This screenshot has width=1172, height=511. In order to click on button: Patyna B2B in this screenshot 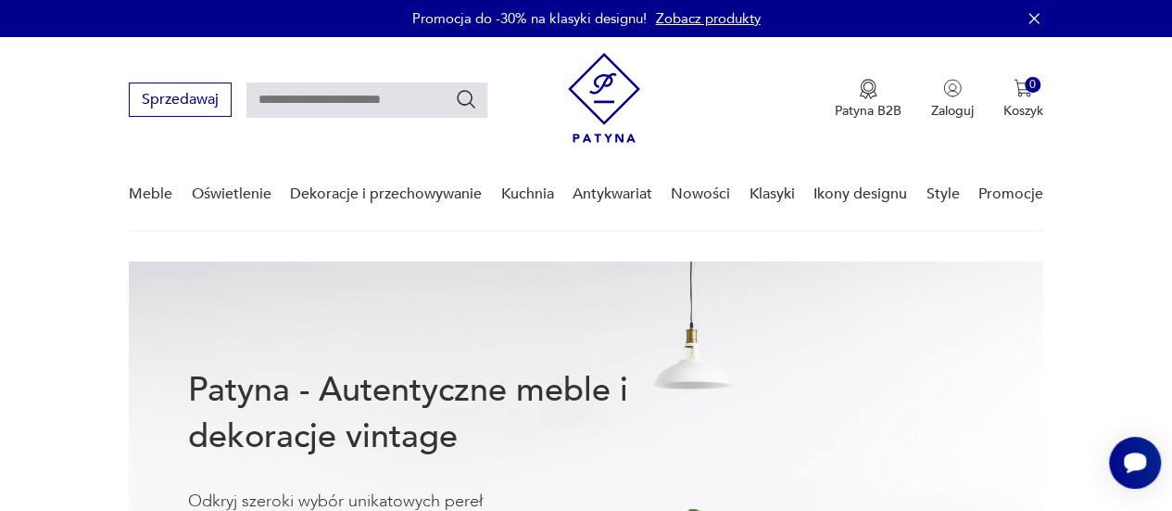, I will do `click(868, 99)`.